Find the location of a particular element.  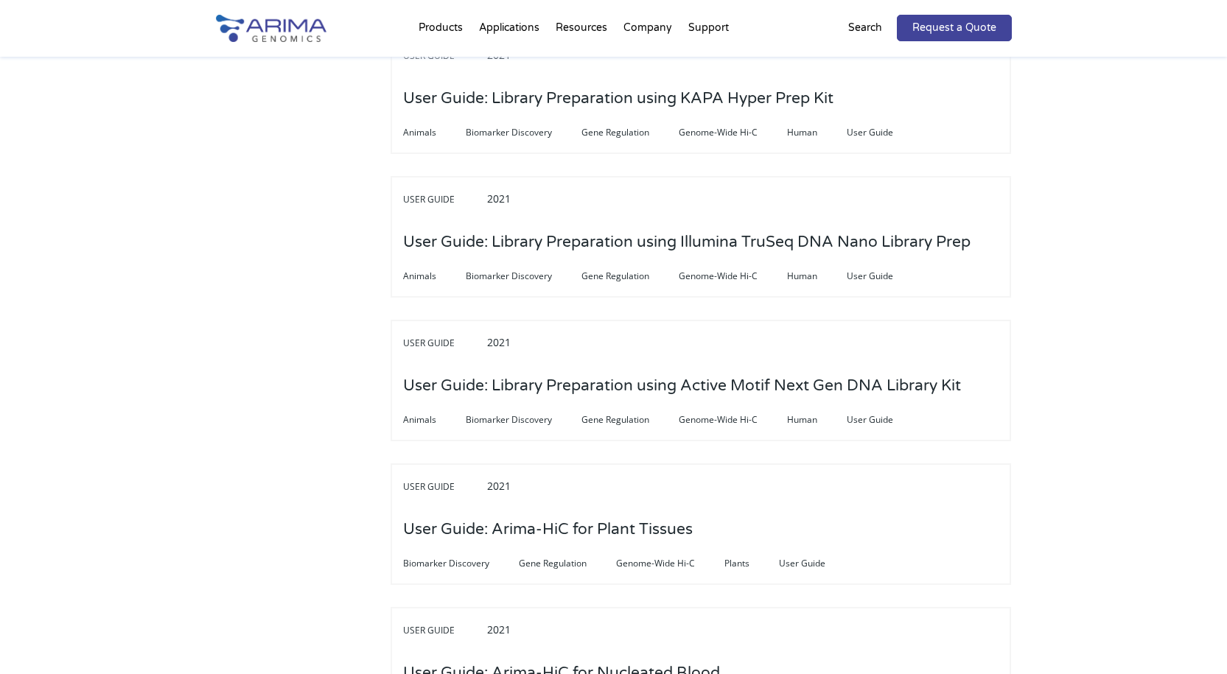

a: User Guide: Library Preparation using Illumina TruSeq DNA Nano Library Prep is located at coordinates (687, 242).